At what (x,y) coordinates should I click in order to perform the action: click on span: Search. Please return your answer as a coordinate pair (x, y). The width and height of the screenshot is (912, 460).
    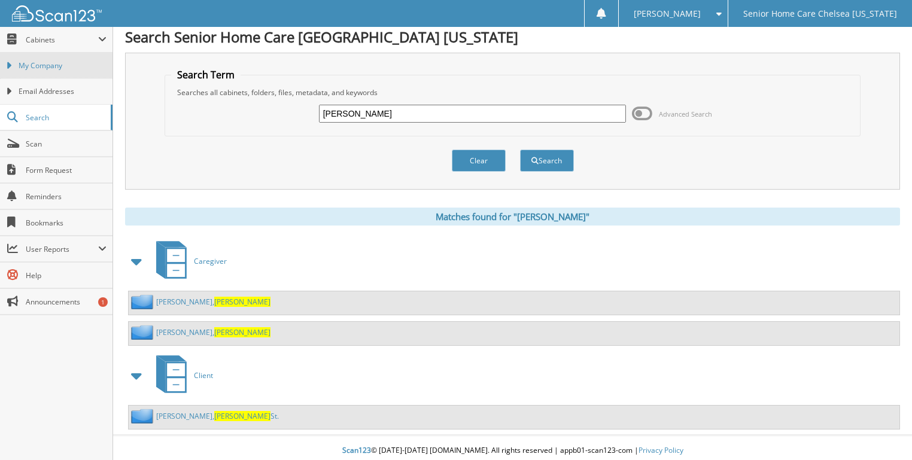
    Looking at the image, I should click on (65, 117).